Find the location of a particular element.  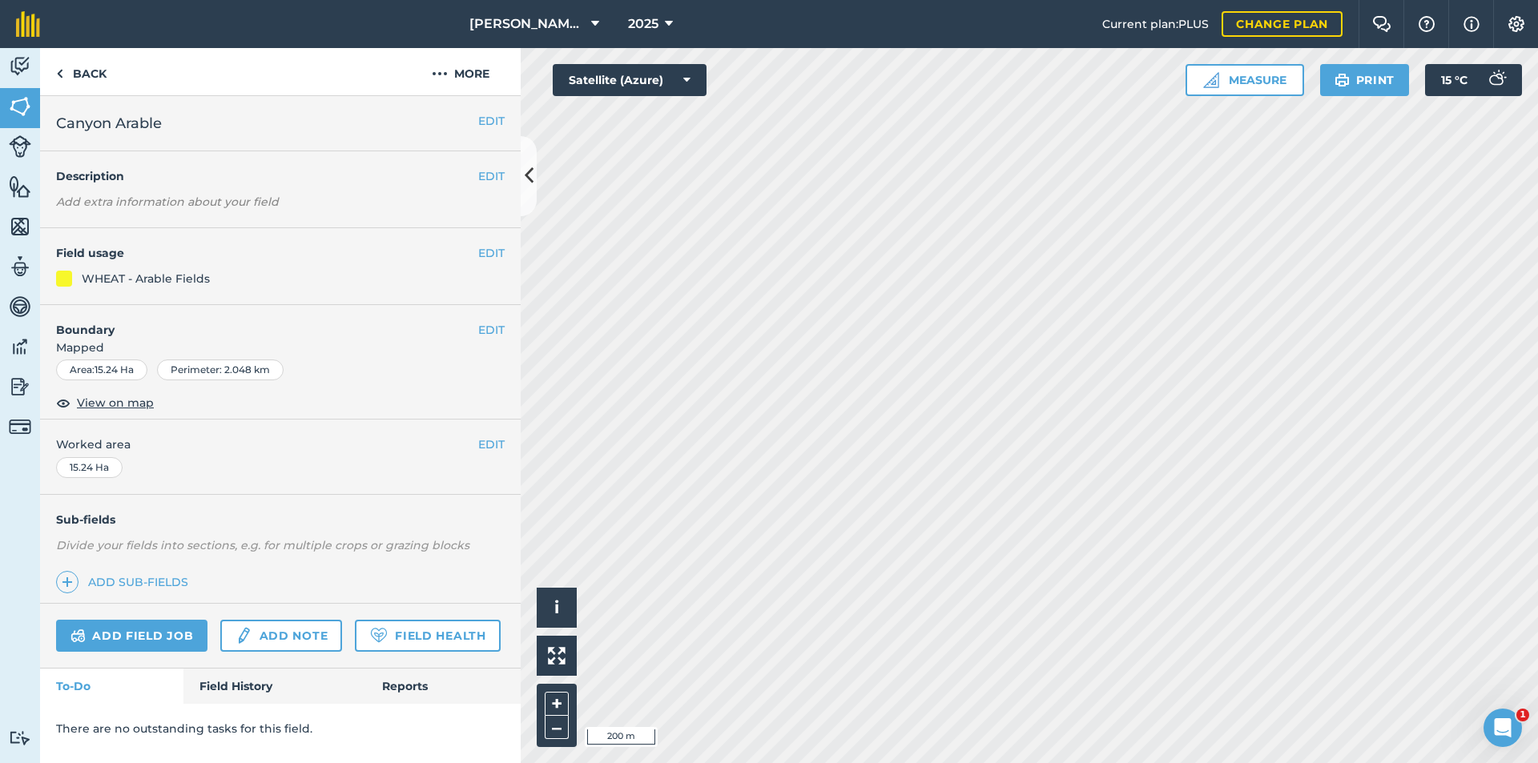

img: Ruler icon is located at coordinates (1211, 80).